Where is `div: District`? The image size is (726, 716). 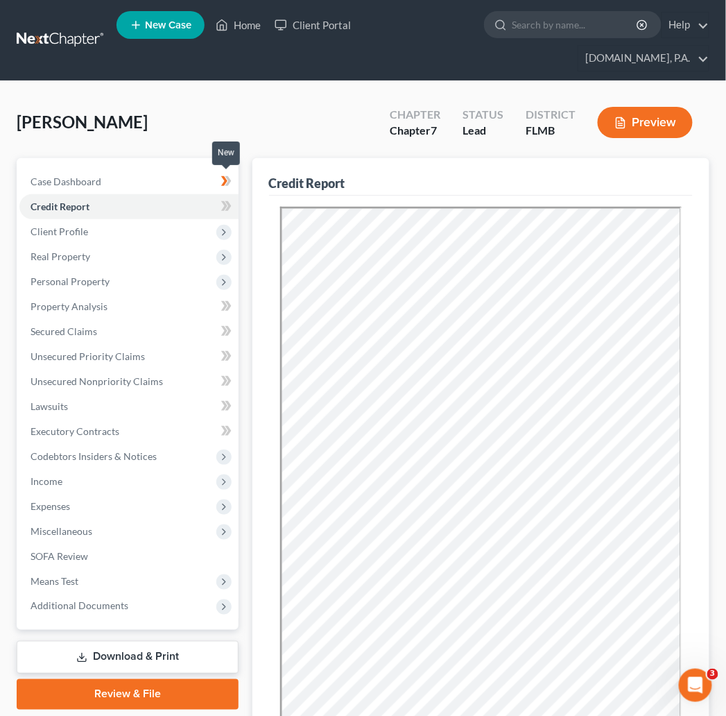 div: District is located at coordinates (551, 114).